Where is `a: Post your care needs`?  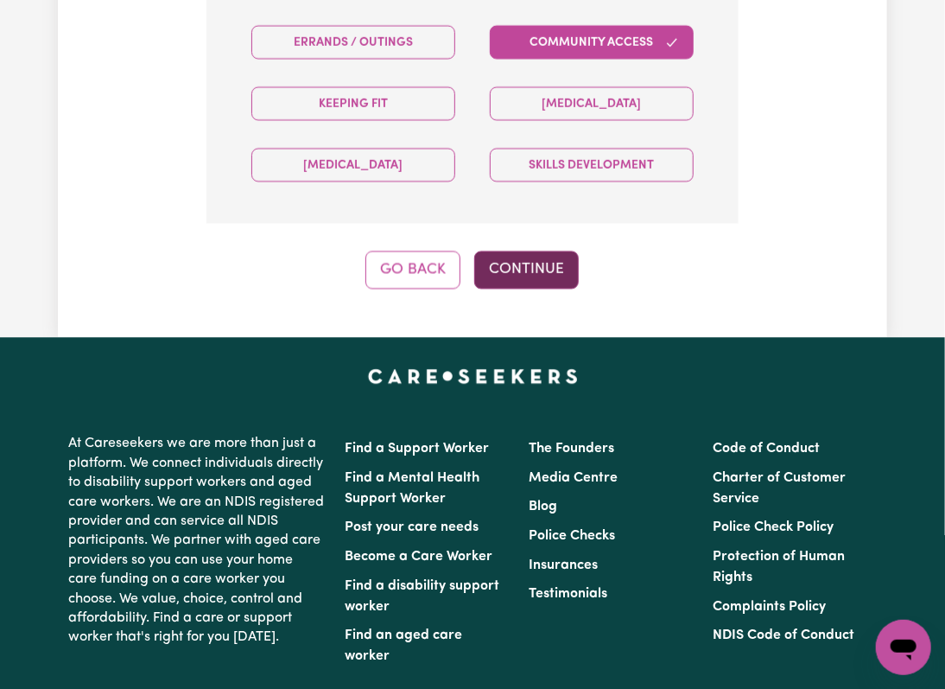
a: Post your care needs is located at coordinates (411, 527).